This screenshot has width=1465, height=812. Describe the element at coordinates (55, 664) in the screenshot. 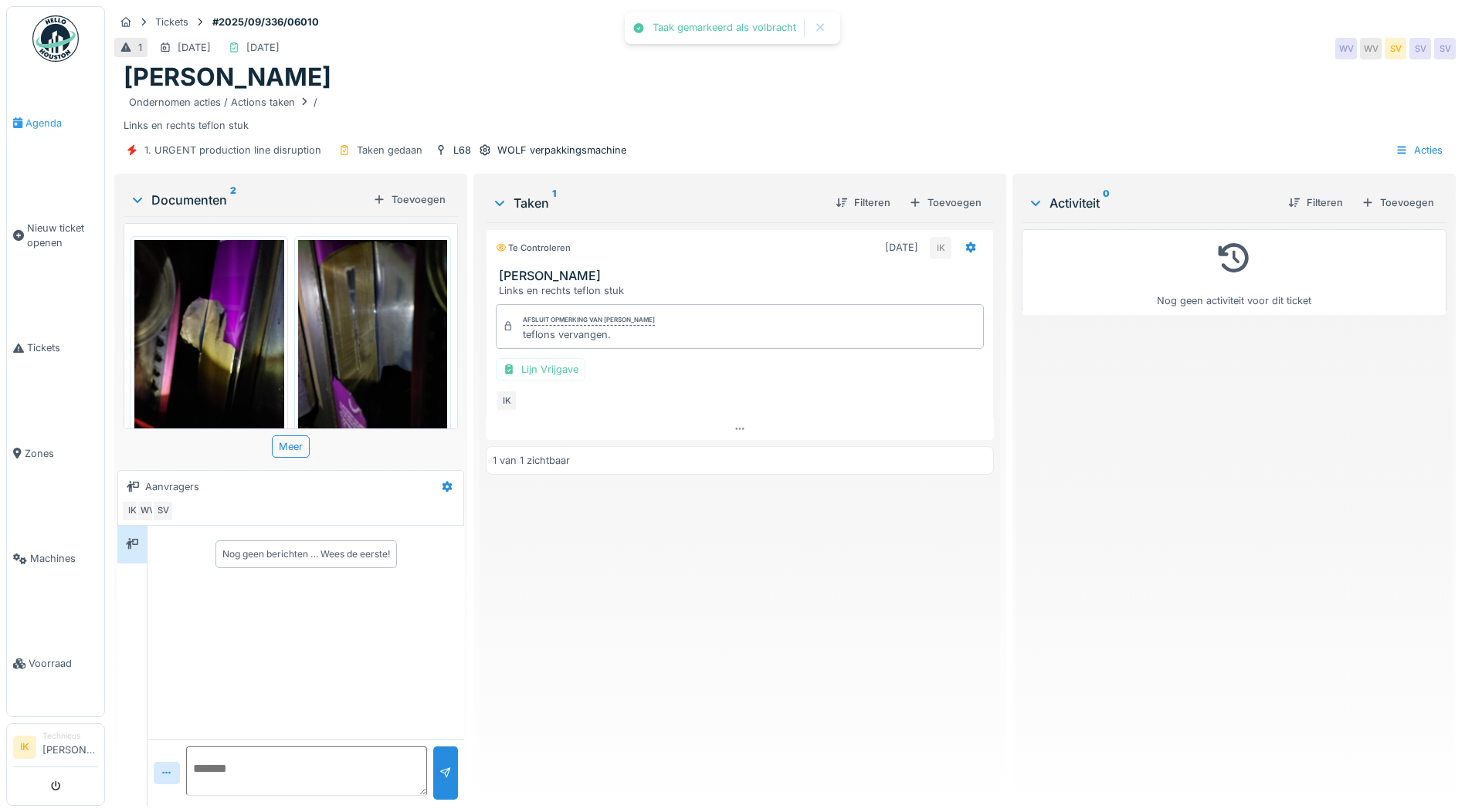

I see `a: Voorraad` at that location.